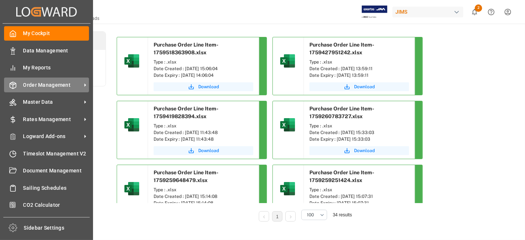  I want to click on a: Document Management, so click(47, 171).